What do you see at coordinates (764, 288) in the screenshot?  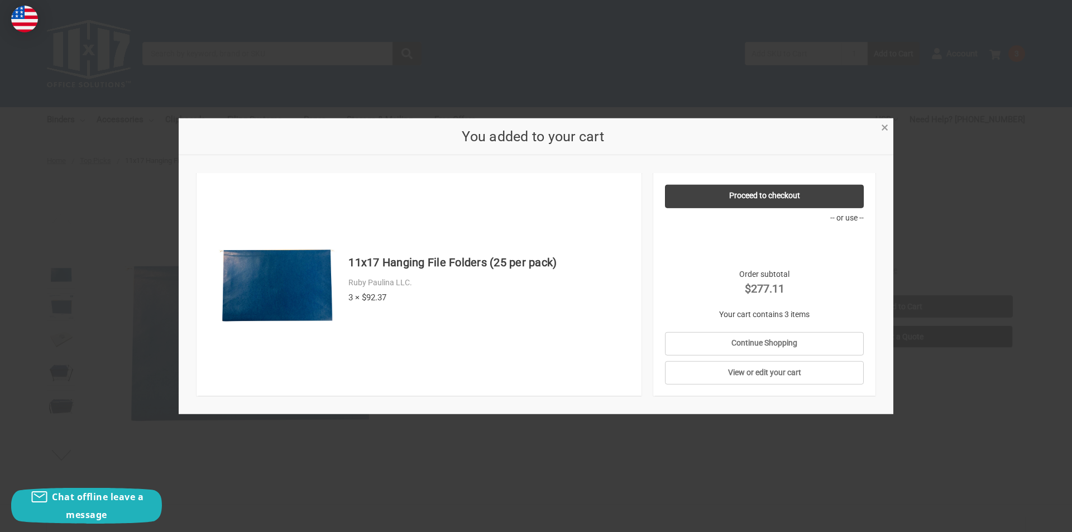 I see `strong: $277.11` at bounding box center [764, 288].